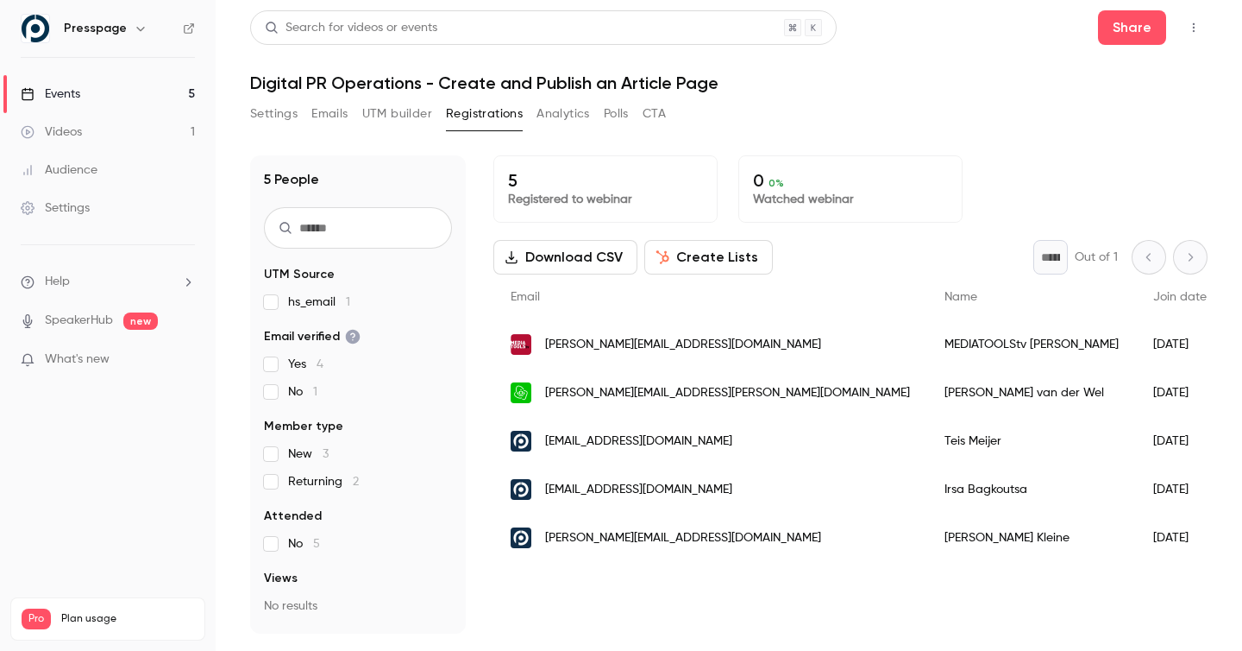  Describe the element at coordinates (521, 393) in the screenshot. I see `img: kpn.com` at that location.